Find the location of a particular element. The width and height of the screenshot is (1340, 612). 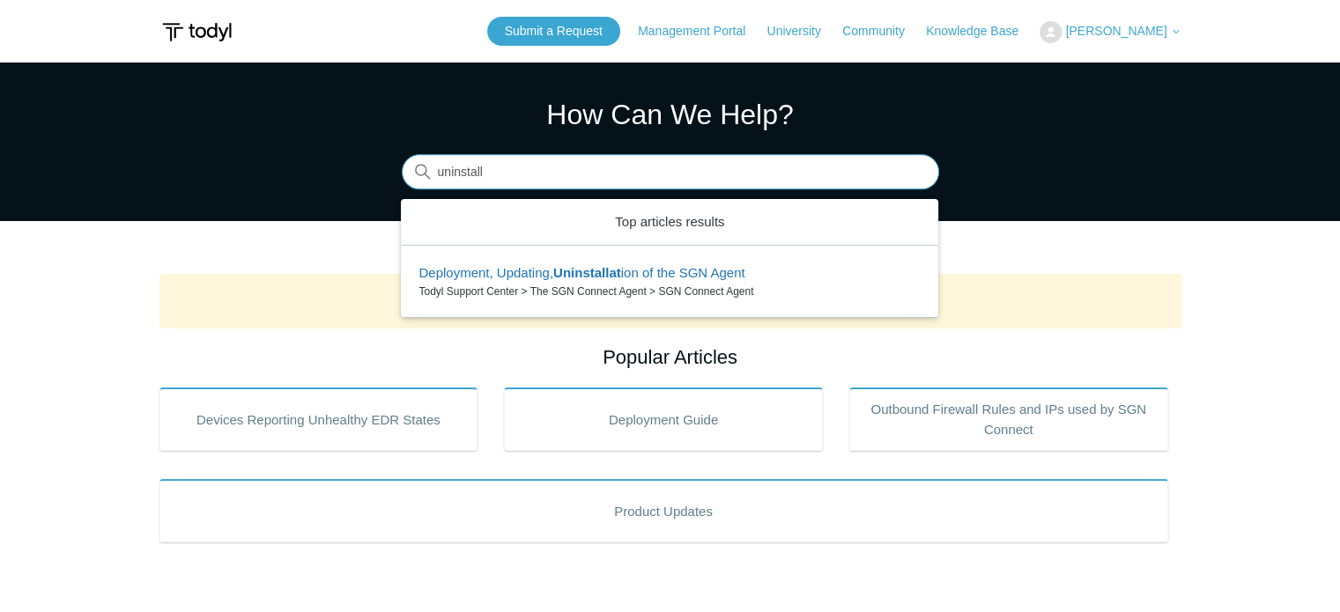

a: Community is located at coordinates (882, 31).